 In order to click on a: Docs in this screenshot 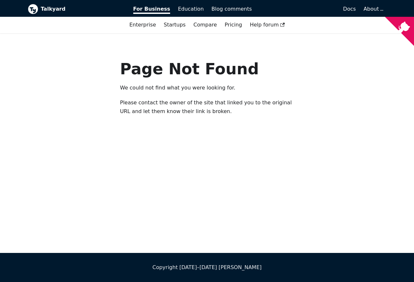, I will do `click(308, 9)`.